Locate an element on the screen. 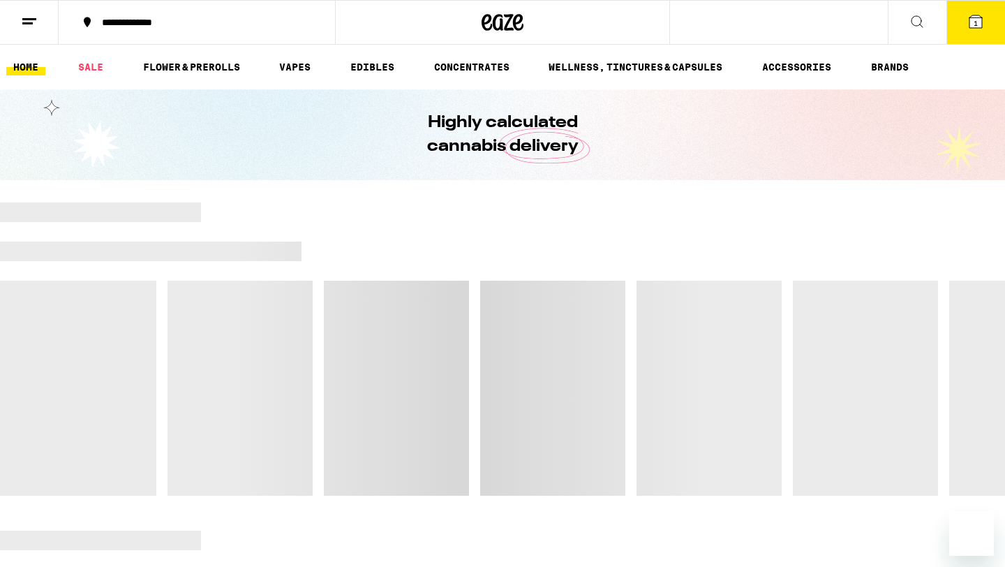 The height and width of the screenshot is (567, 1005). a: HOME is located at coordinates (26, 67).